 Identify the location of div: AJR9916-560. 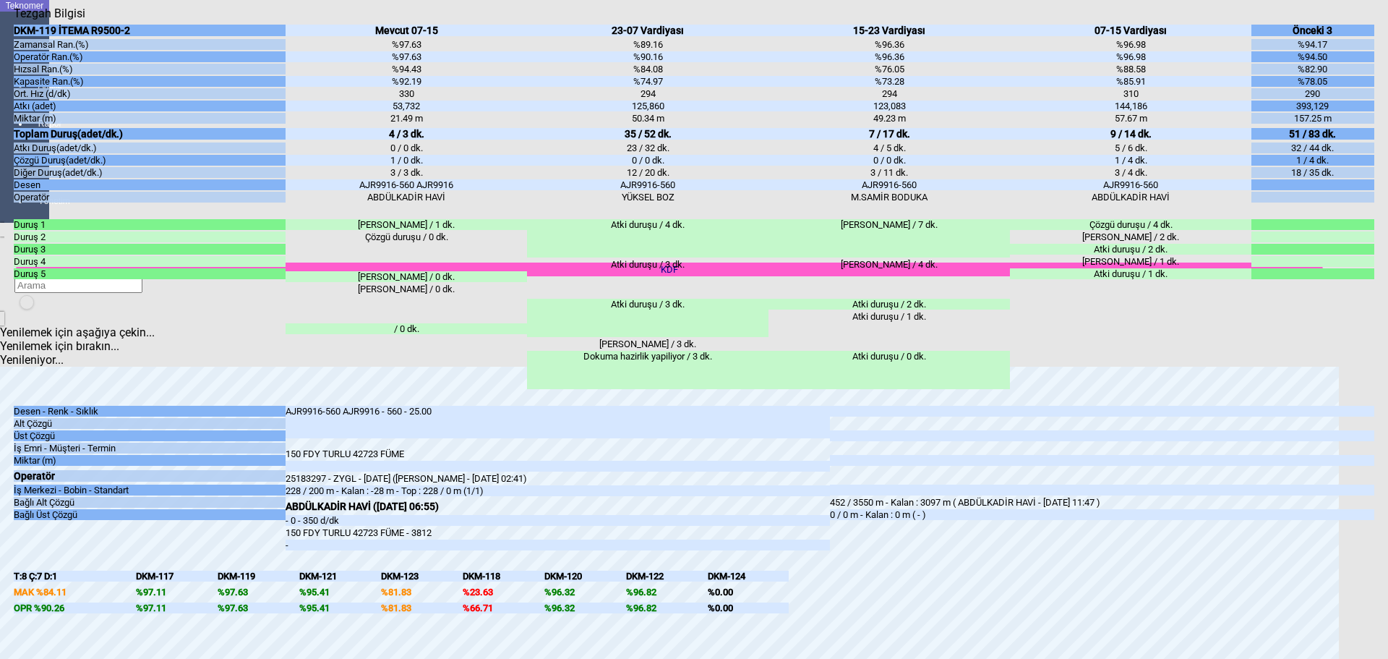
(1131, 184).